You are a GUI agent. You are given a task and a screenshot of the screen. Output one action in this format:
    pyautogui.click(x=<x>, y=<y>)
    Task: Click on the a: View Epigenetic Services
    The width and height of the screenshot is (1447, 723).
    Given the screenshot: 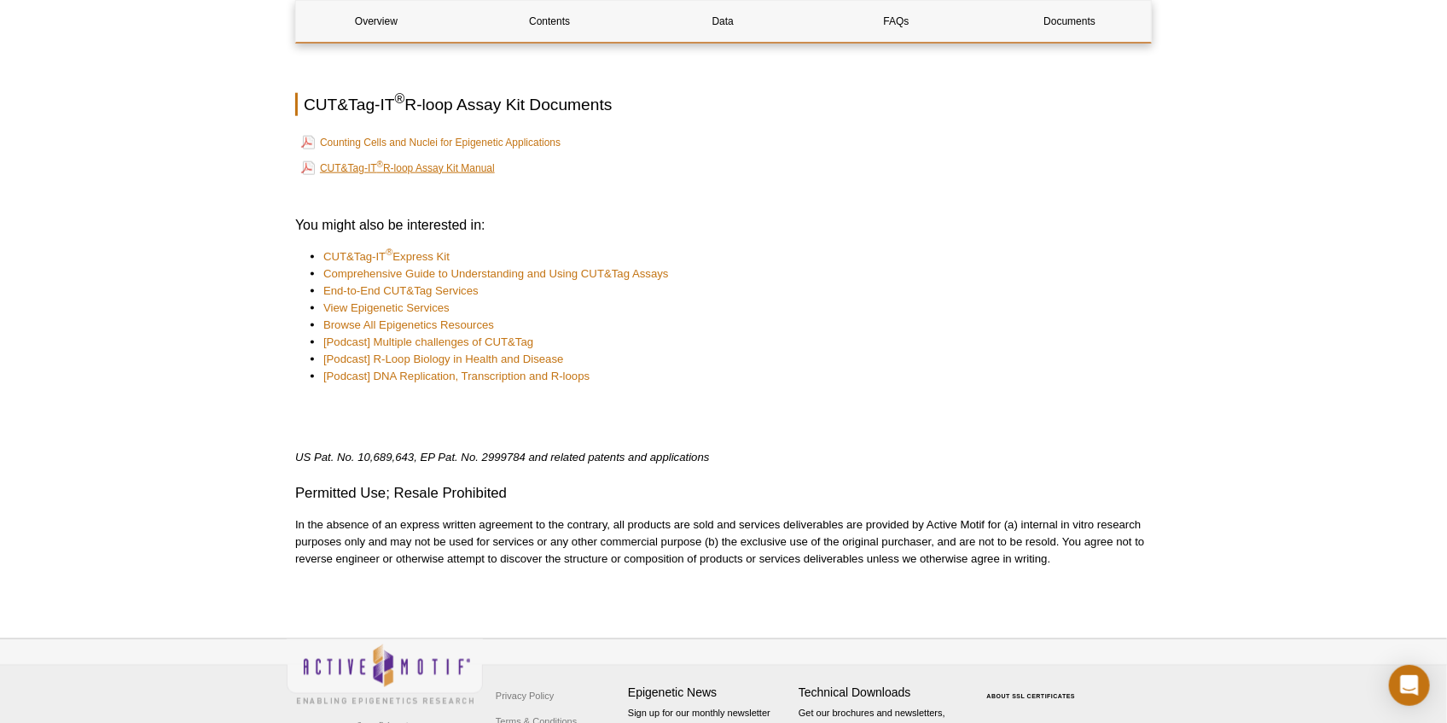 What is the action you would take?
    pyautogui.click(x=387, y=308)
    